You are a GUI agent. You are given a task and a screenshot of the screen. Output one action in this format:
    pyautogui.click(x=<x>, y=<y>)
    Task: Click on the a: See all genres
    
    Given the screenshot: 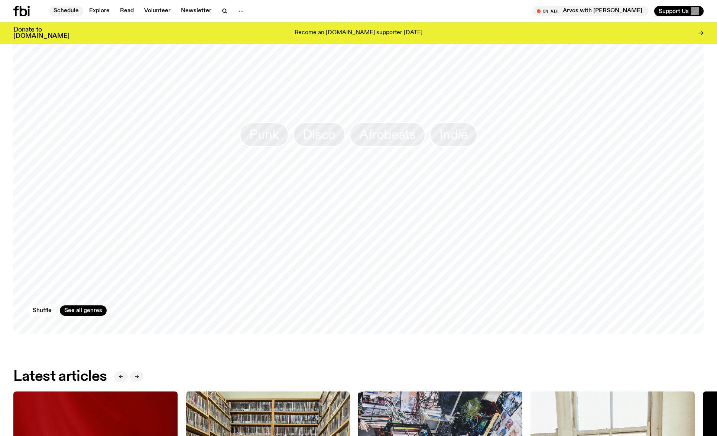 What is the action you would take?
    pyautogui.click(x=83, y=311)
    